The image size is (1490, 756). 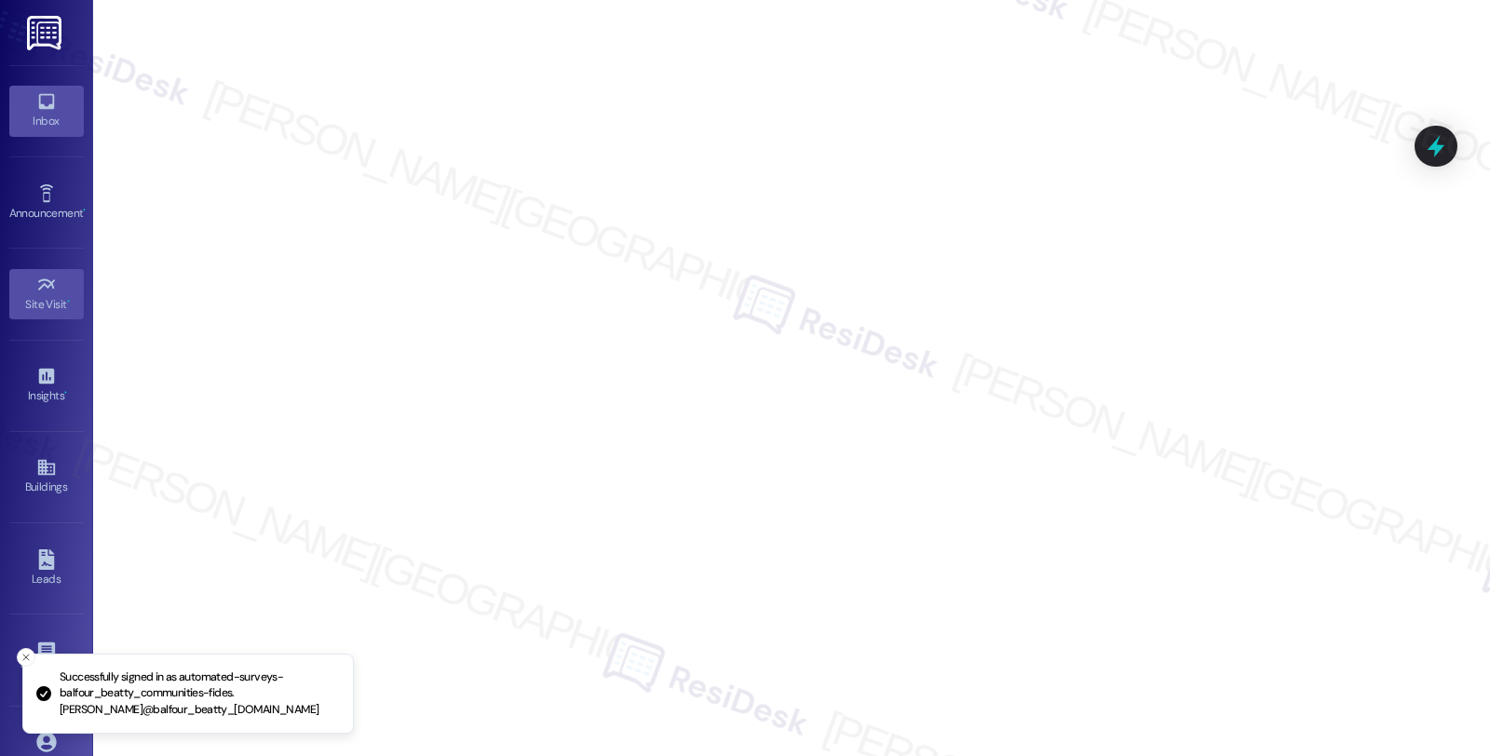 What do you see at coordinates (47, 569) in the screenshot?
I see `a: Leads` at bounding box center [47, 569].